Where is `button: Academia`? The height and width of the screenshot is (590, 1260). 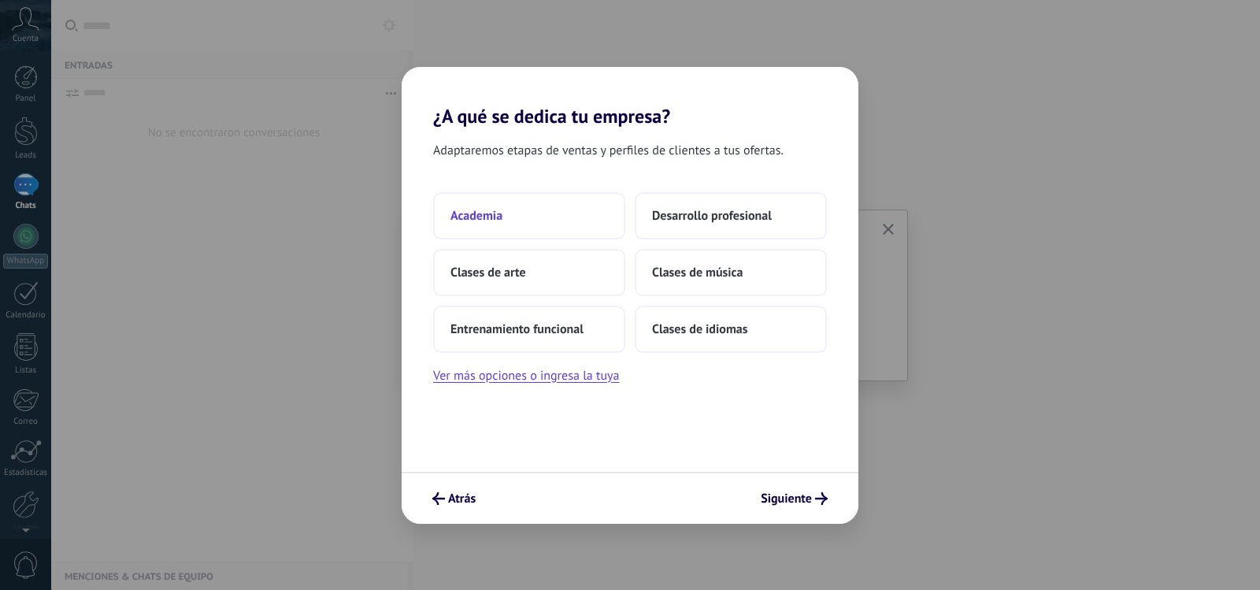 button: Academia is located at coordinates (529, 216).